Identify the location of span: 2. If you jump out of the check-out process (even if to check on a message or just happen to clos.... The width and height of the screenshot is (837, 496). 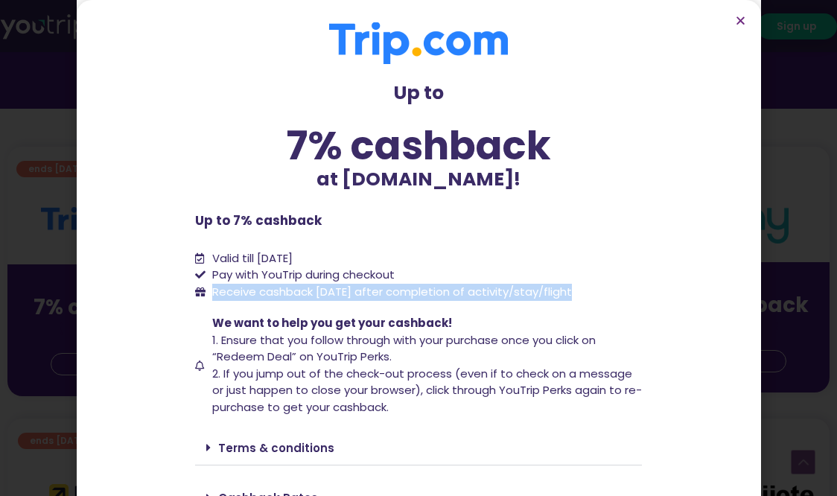
(427, 390).